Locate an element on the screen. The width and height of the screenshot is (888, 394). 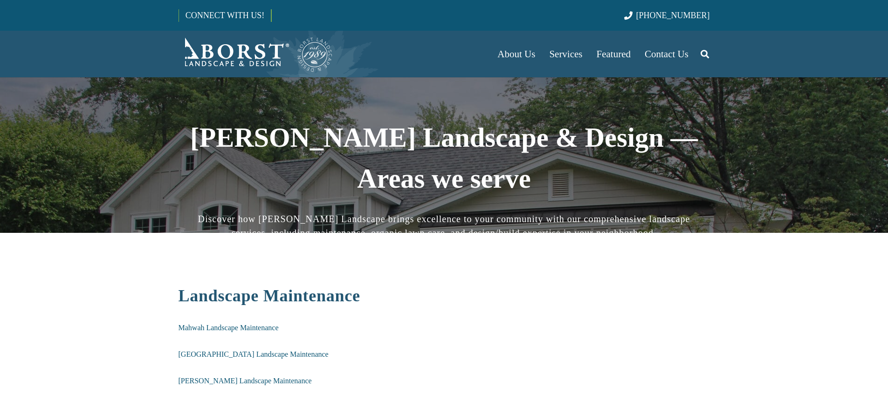
span: Services is located at coordinates (565, 54).